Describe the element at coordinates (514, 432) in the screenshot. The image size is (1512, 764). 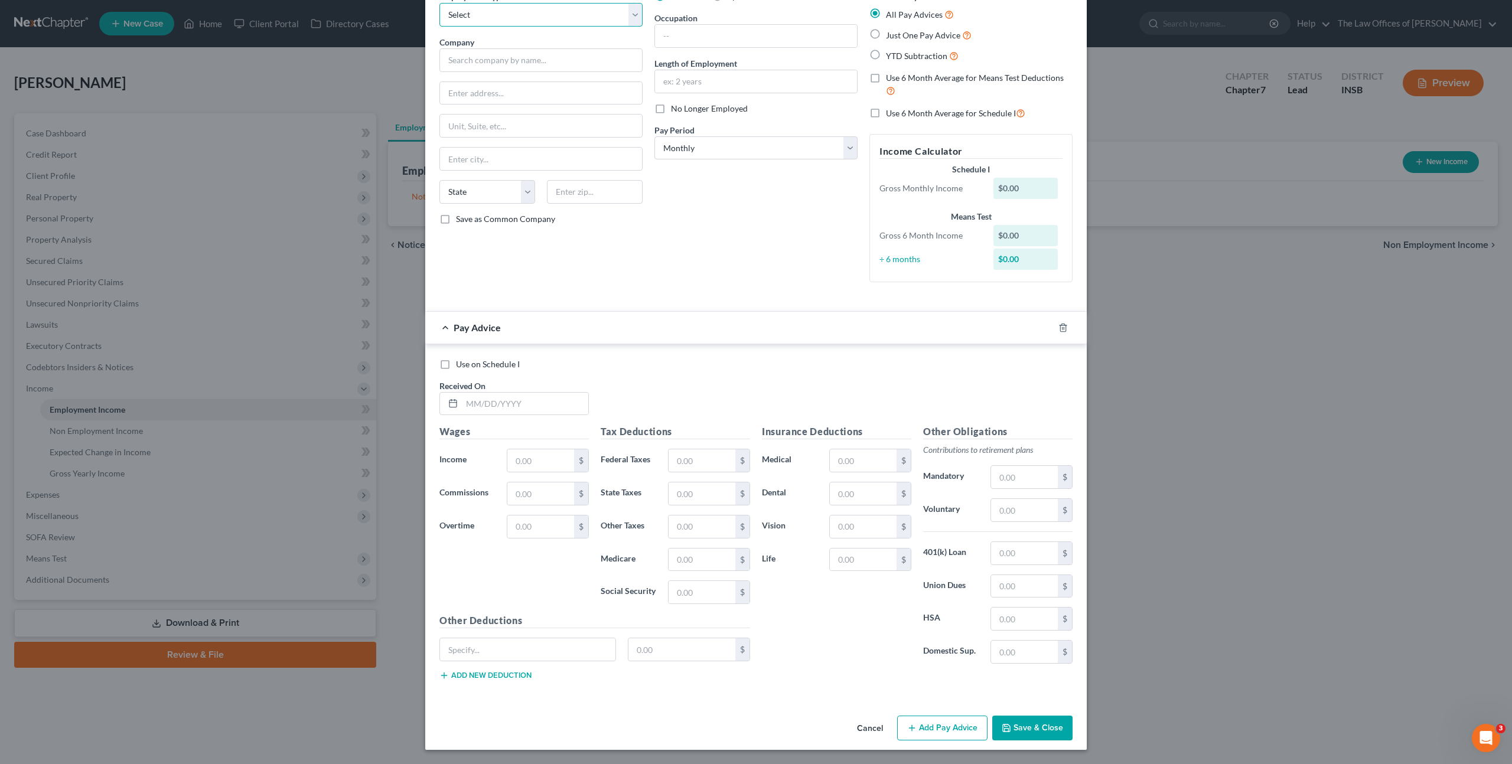
I see `h5: Wages` at that location.